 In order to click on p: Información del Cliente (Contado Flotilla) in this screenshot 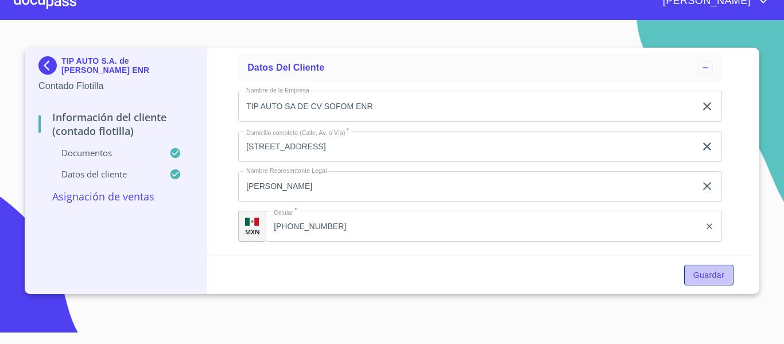, I will do `click(115, 124)`.